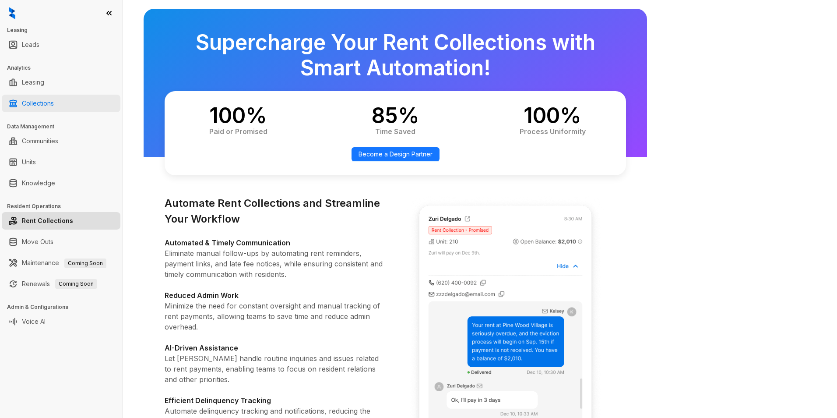 This screenshot has width=837, height=418. I want to click on li: Units, so click(61, 162).